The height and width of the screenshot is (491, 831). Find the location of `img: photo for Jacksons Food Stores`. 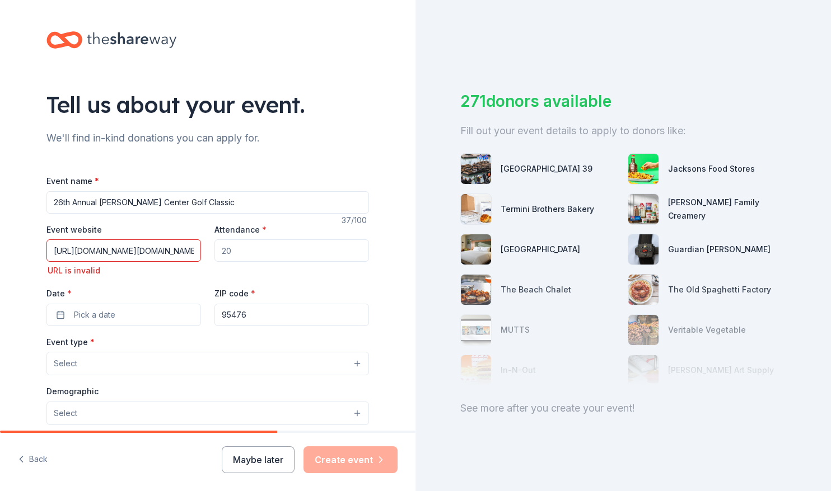

img: photo for Jacksons Food Stores is located at coordinates (643, 169).